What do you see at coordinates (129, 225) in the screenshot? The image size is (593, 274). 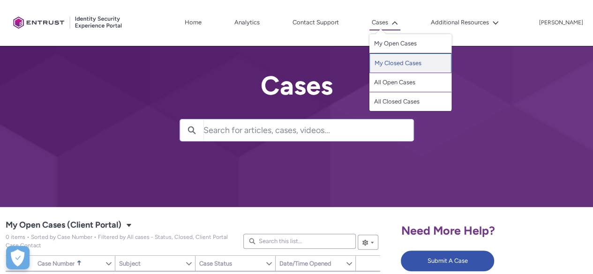 I see `button: Select a List View: Cases` at bounding box center [129, 225].